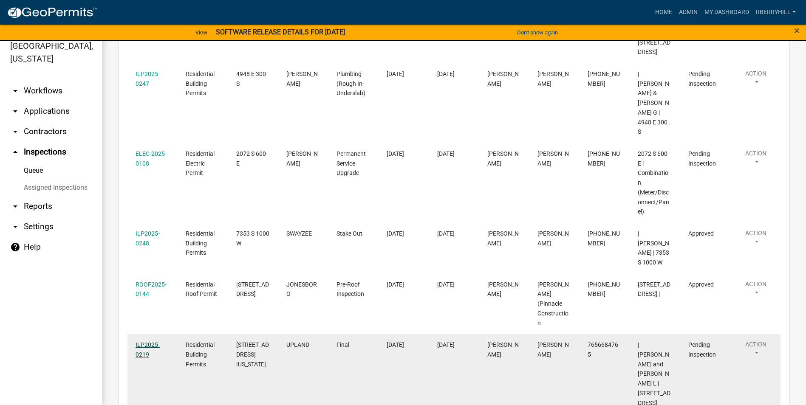 The width and height of the screenshot is (806, 405). I want to click on span: Plumbing (Rough In-Underslab), so click(351, 84).